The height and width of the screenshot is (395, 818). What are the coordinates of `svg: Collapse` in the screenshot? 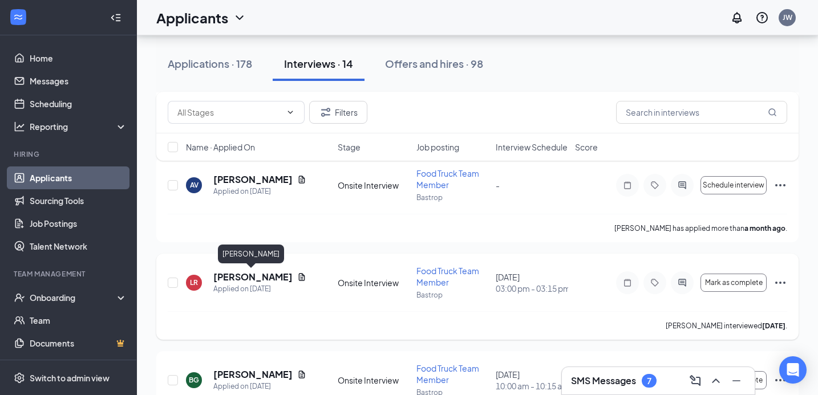 It's located at (116, 18).